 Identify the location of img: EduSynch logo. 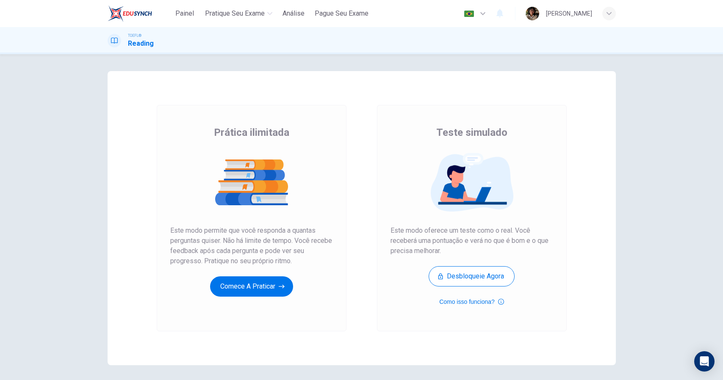
(130, 14).